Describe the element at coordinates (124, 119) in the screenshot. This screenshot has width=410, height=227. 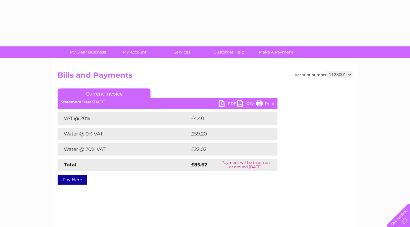
I see `td: VAT @ 20%` at that location.